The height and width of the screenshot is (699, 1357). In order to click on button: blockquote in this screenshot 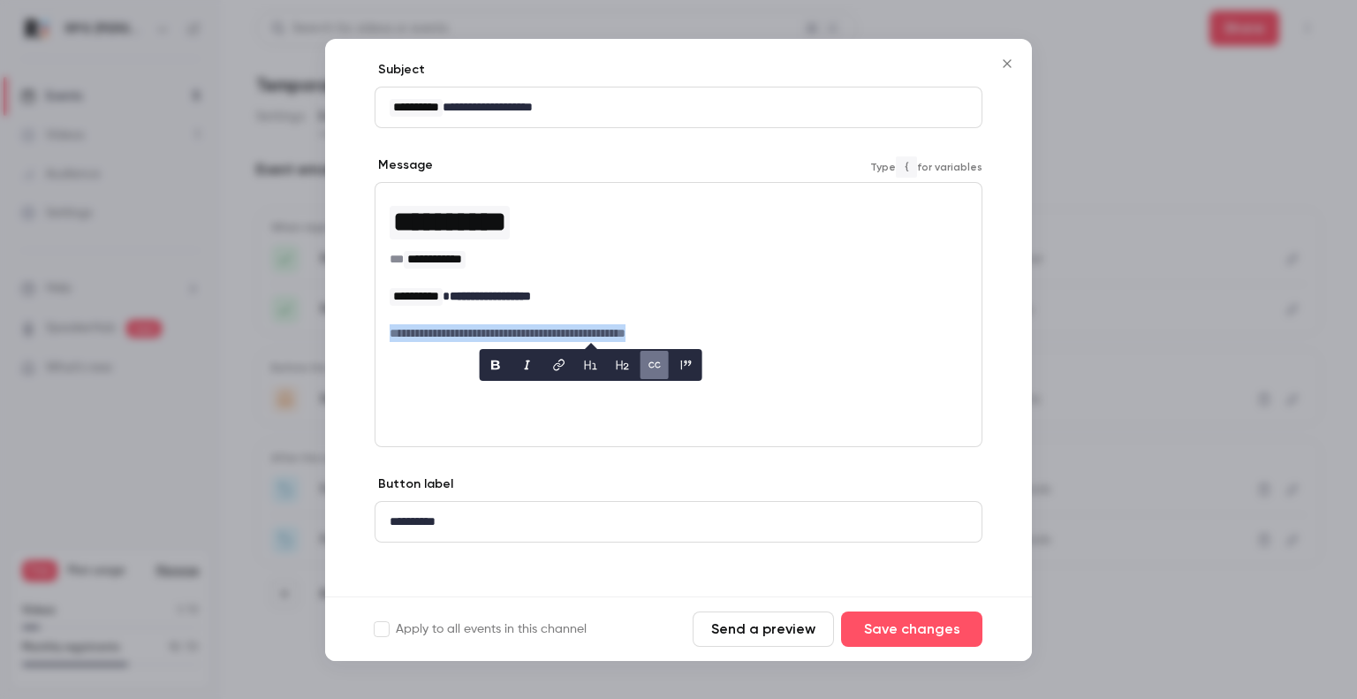, I will do `click(687, 365)`.